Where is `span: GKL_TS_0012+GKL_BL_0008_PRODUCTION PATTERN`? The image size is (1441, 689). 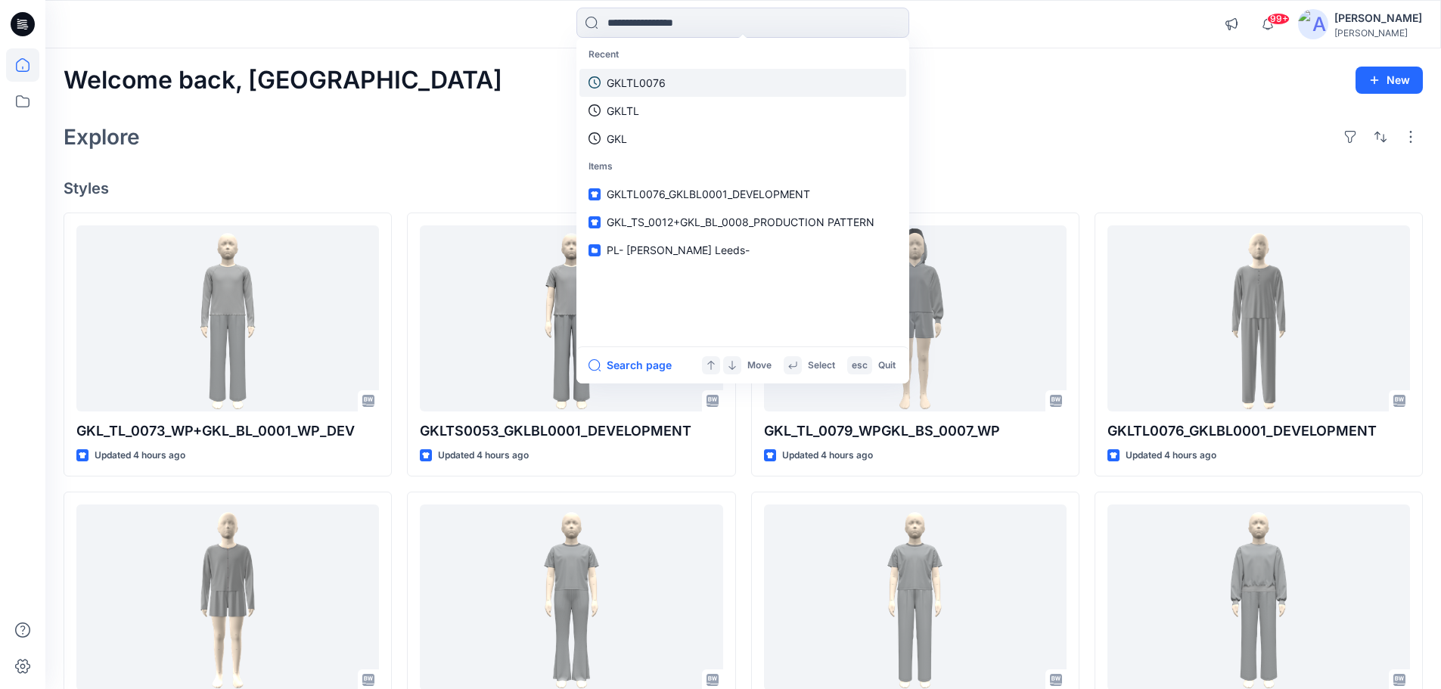
span: GKL_TS_0012+GKL_BL_0008_PRODUCTION PATTERN is located at coordinates (741, 222).